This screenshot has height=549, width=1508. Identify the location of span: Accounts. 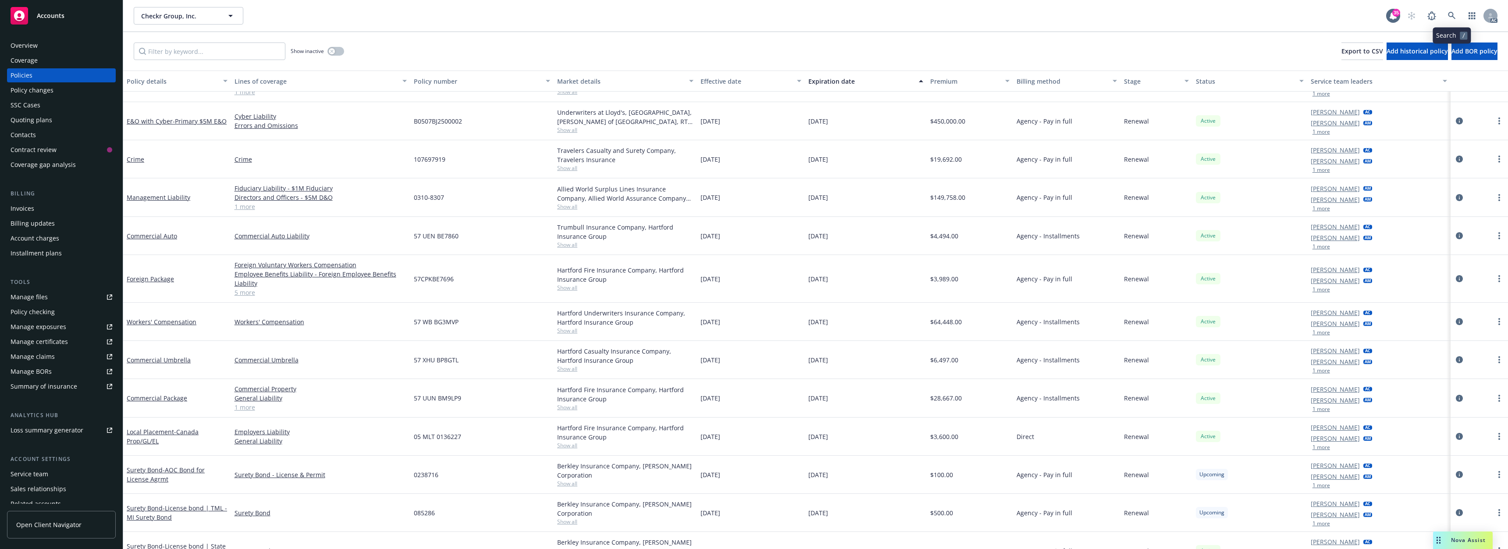
(50, 16).